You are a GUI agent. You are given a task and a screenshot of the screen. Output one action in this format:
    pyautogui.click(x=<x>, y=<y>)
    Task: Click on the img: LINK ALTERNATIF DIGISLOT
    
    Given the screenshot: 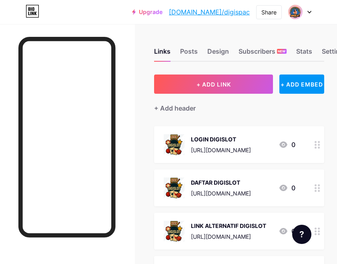 What is the action you would take?
    pyautogui.click(x=174, y=231)
    